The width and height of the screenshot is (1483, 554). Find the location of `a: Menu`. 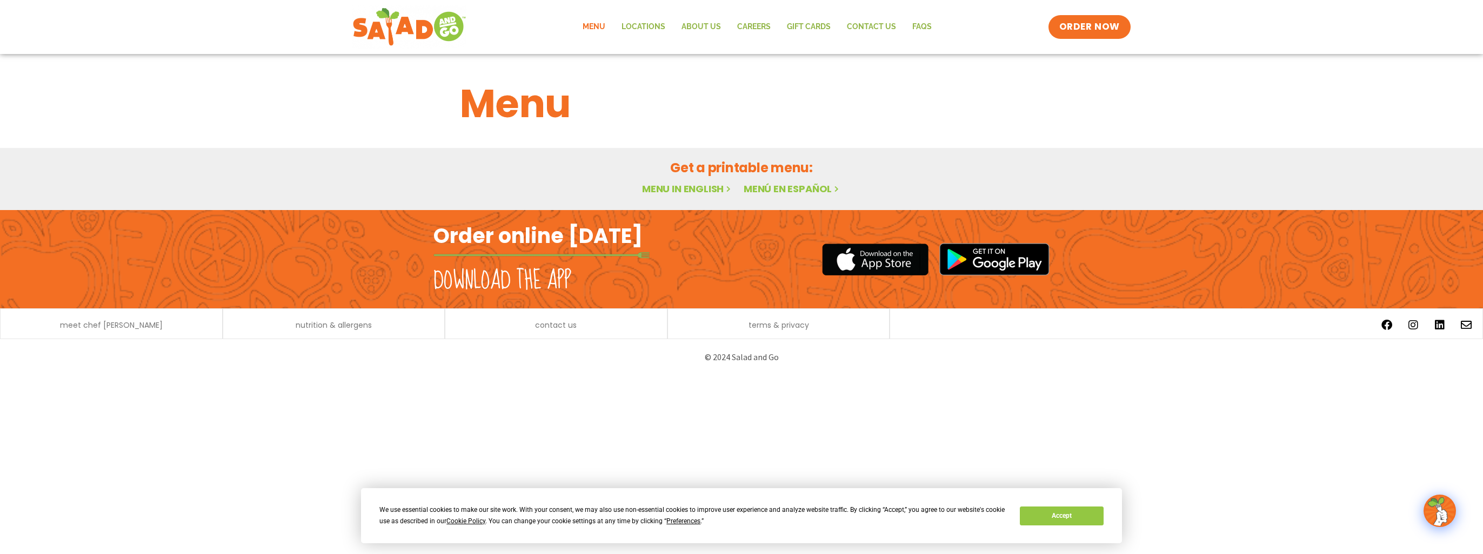

a: Menu is located at coordinates (594, 27).